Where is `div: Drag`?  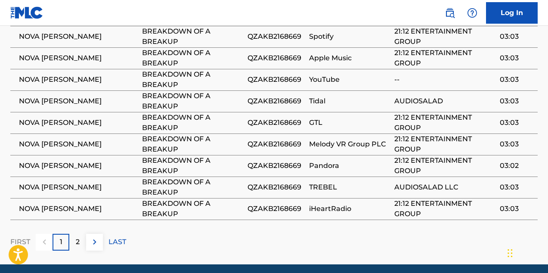 div: Drag is located at coordinates (510, 253).